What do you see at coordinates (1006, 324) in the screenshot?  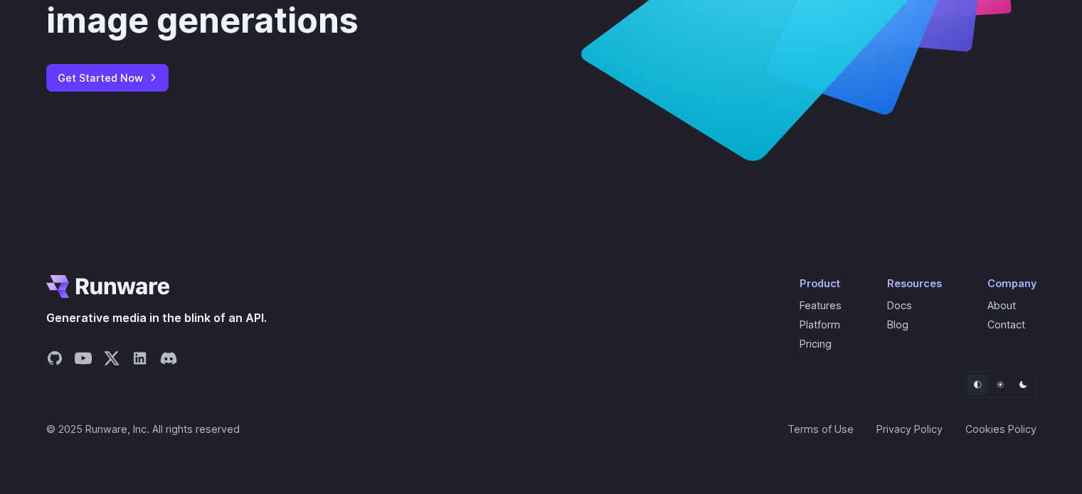 I see `a: Contact` at bounding box center [1006, 324].